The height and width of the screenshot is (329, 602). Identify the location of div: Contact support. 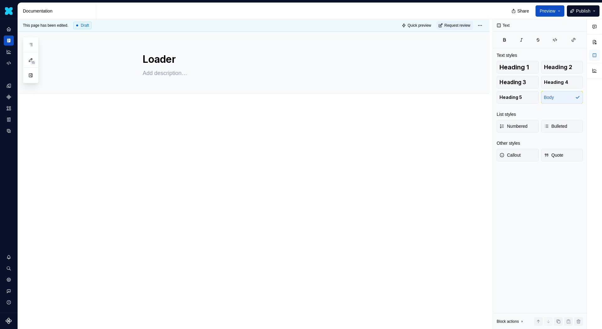
(9, 291).